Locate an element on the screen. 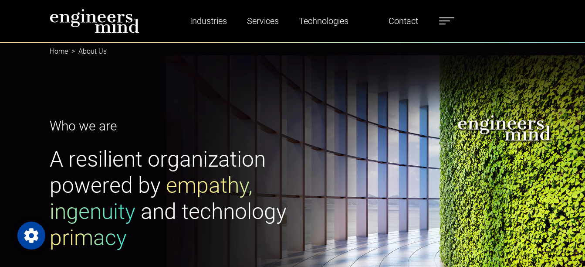  p: Who we are is located at coordinates (169, 125).